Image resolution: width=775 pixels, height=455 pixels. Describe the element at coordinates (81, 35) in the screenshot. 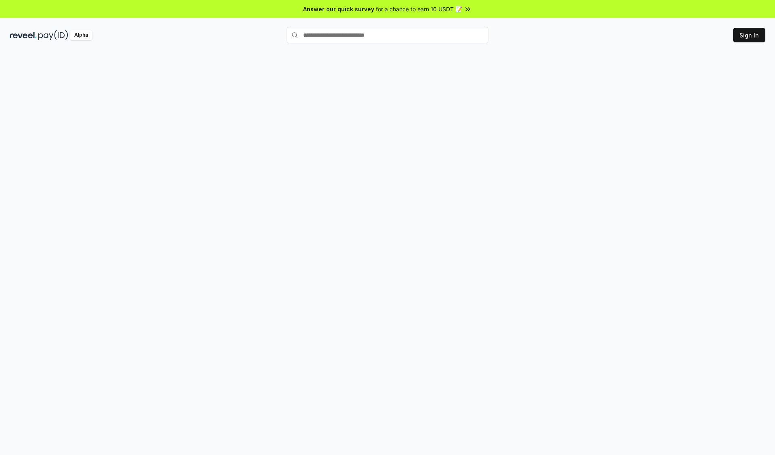

I see `div: Alpha` at that location.